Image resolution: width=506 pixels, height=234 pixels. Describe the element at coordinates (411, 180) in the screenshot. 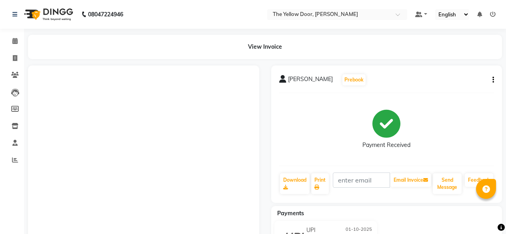

I see `button: Email Invoice` at that location.